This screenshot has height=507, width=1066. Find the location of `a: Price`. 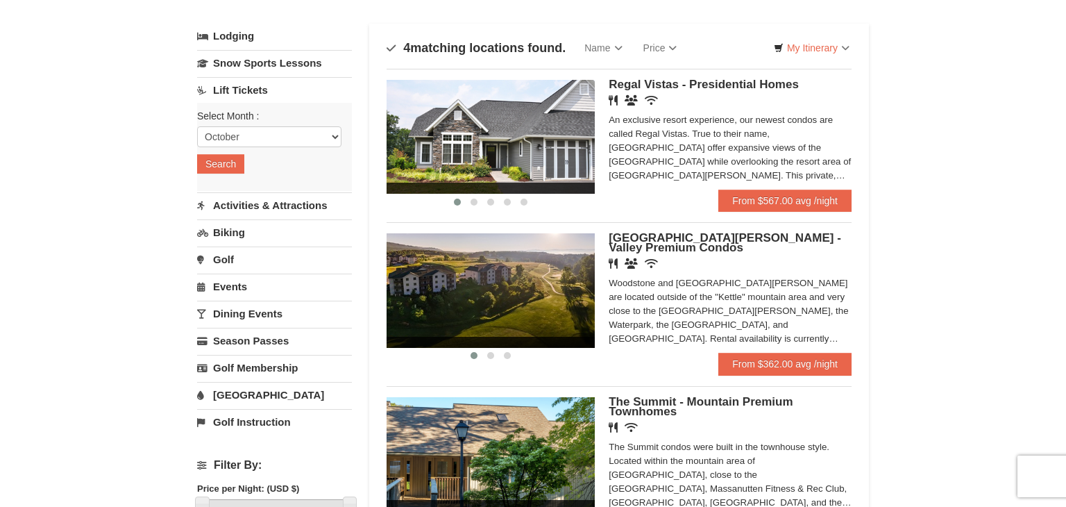

a: Price is located at coordinates (660, 48).